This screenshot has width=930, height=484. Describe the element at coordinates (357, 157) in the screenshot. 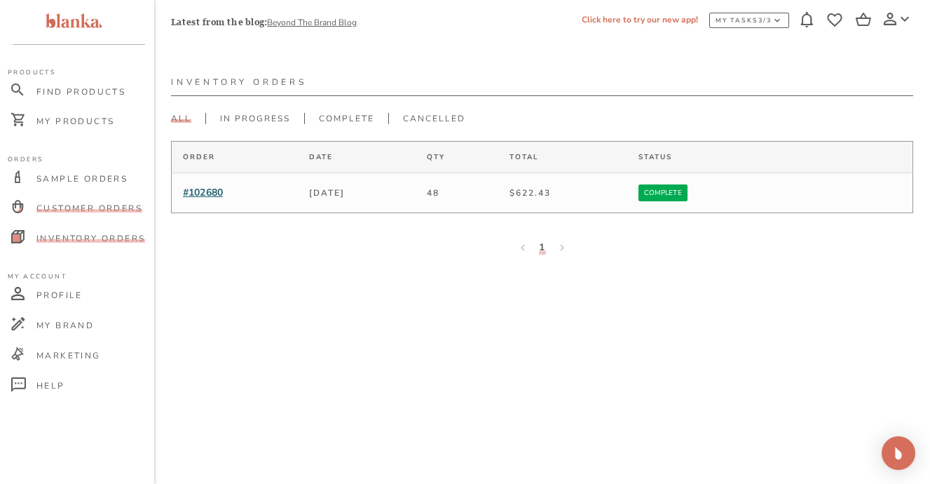

I see `th: Date` at that location.